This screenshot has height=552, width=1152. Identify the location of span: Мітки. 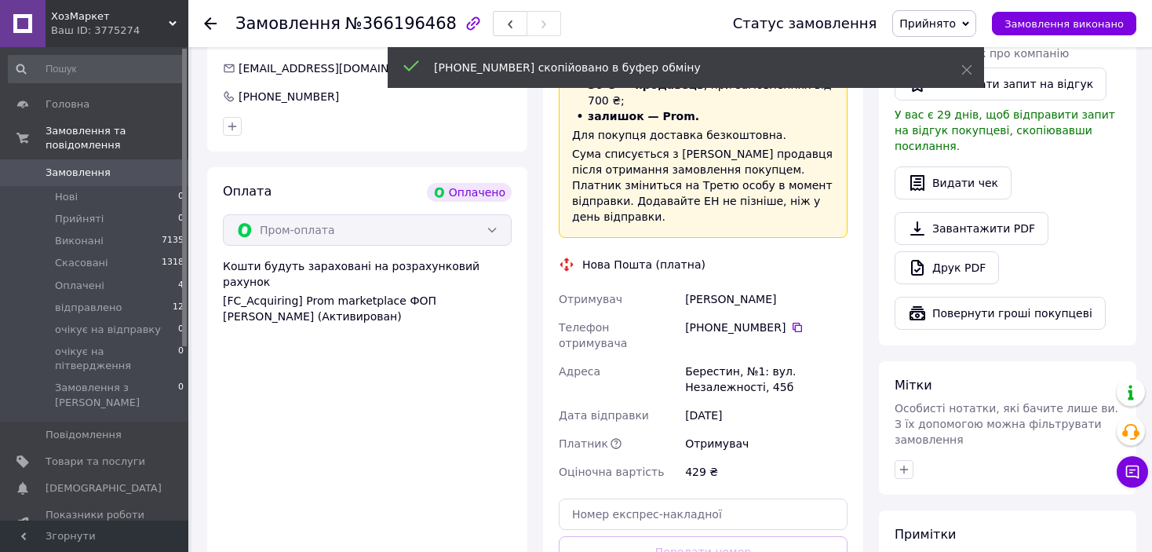
(914, 385).